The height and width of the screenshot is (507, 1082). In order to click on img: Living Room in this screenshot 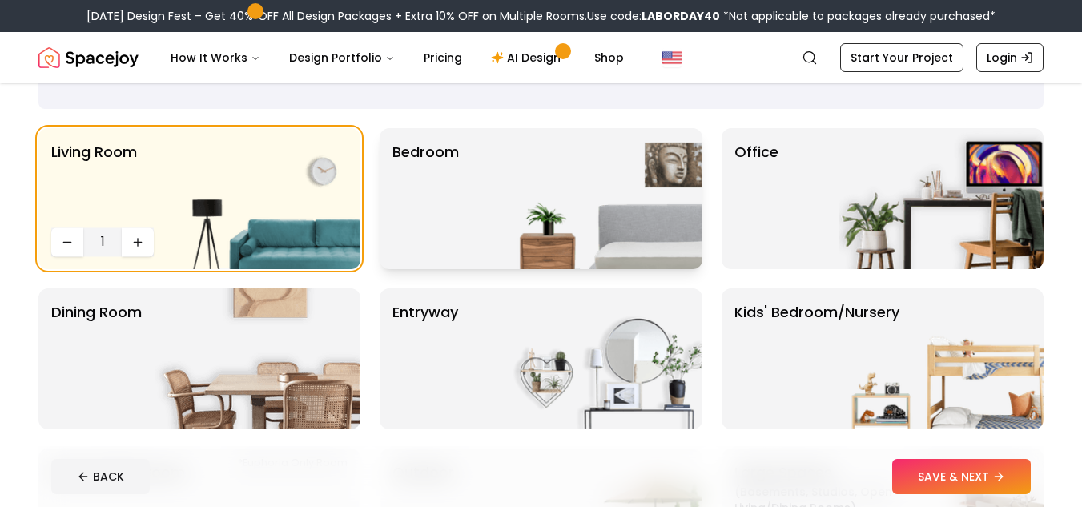, I will do `click(258, 199)`.